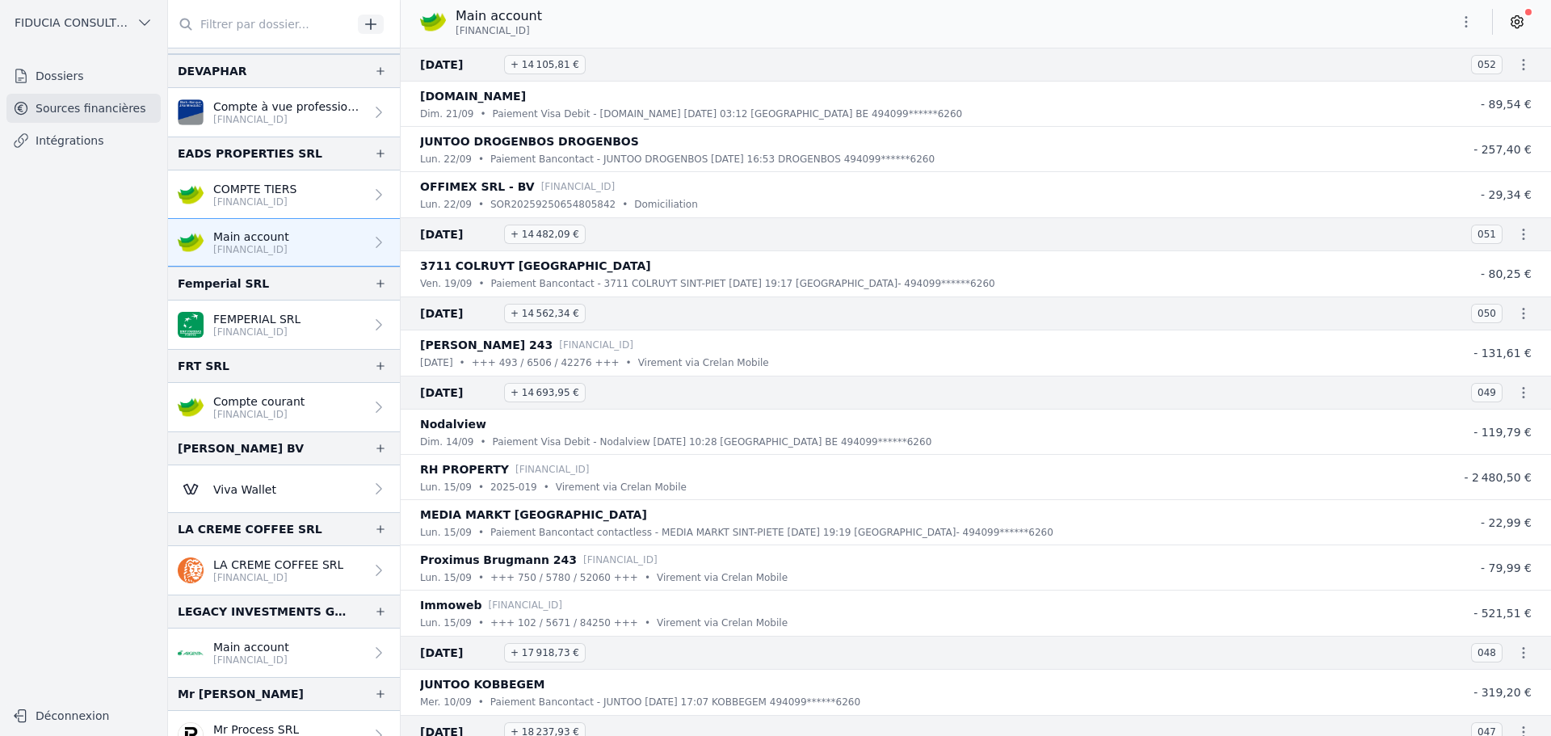 This screenshot has width=1551, height=736. Describe the element at coordinates (545, 363) in the screenshot. I see `p: +++ 493 / 6506 / 42276 +++` at that location.